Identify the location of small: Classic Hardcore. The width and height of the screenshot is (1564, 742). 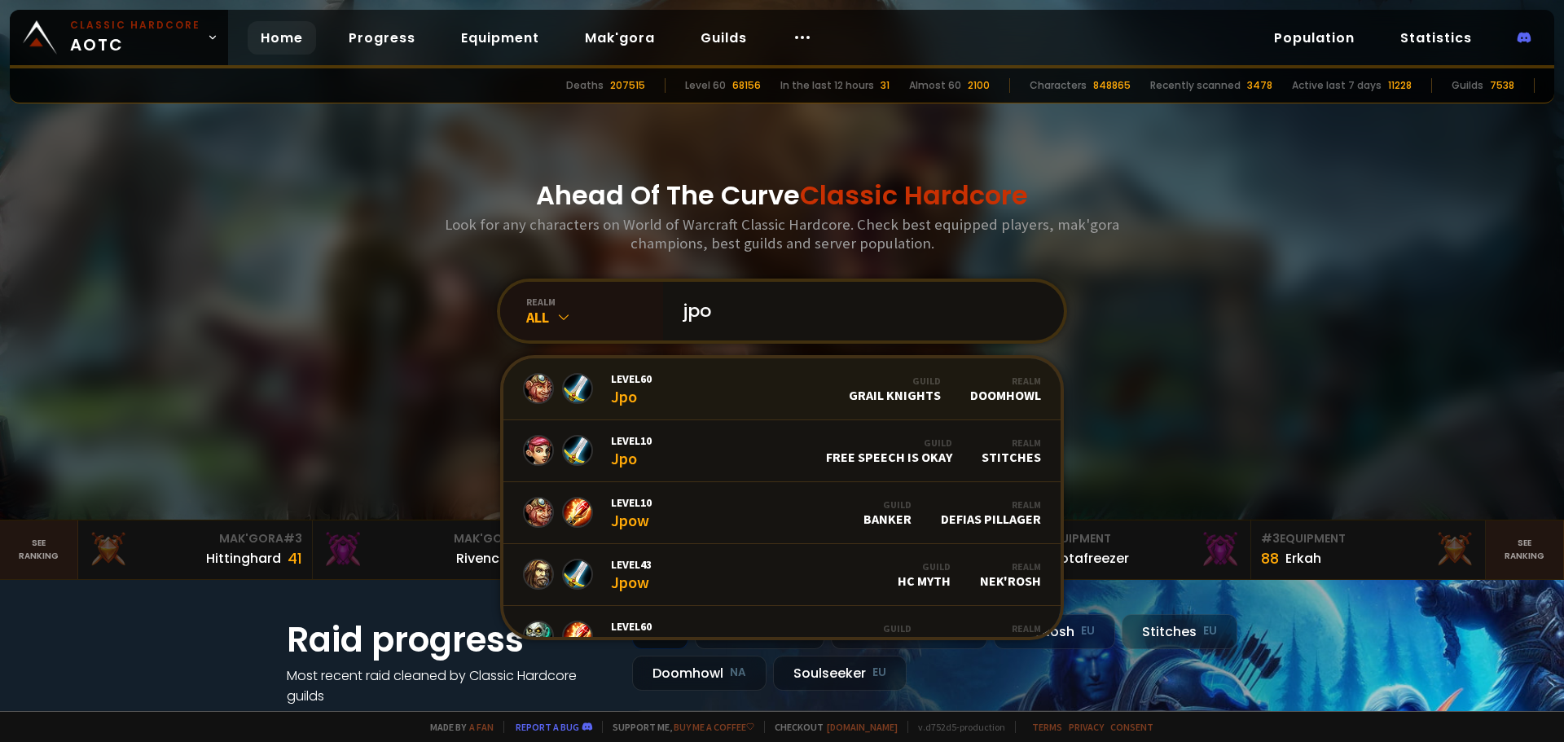
(135, 25).